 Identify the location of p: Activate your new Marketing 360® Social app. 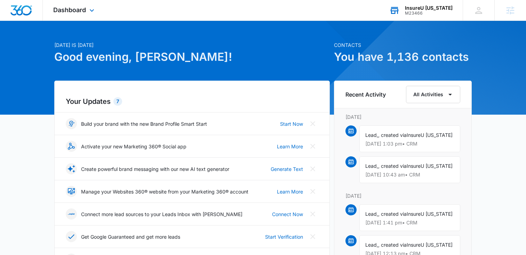
(134, 146).